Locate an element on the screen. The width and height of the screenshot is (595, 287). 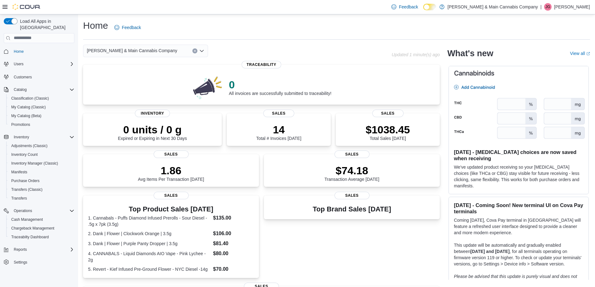
span: Settings is located at coordinates (20, 262).